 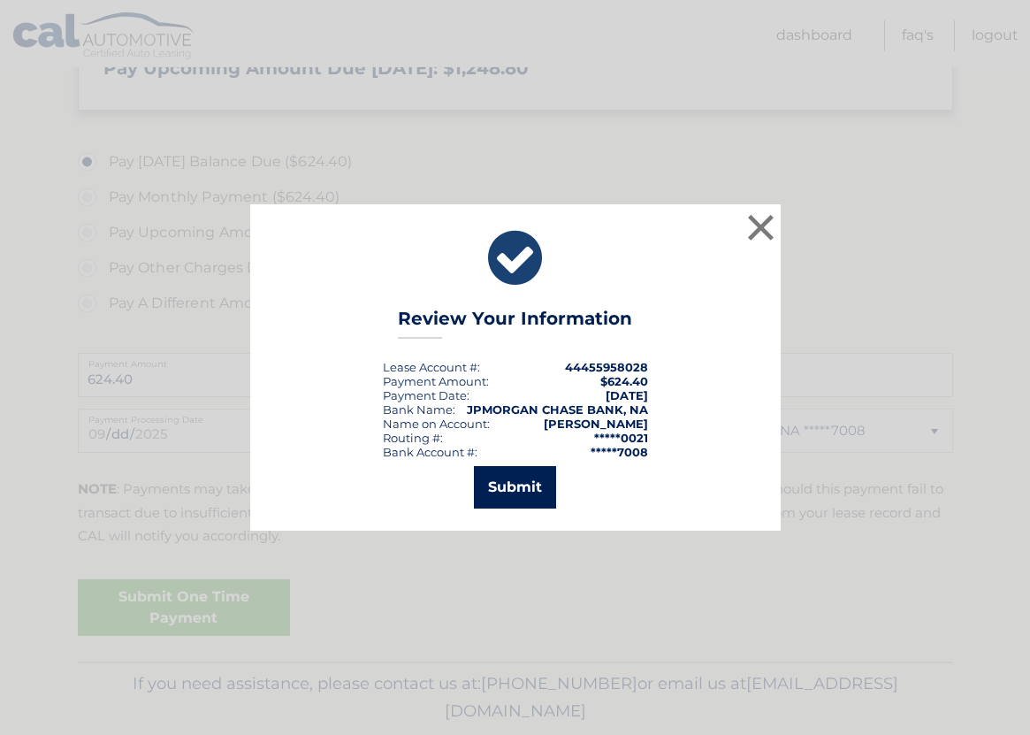 What do you see at coordinates (624, 381) in the screenshot?
I see `span: $624.40` at bounding box center [624, 381].